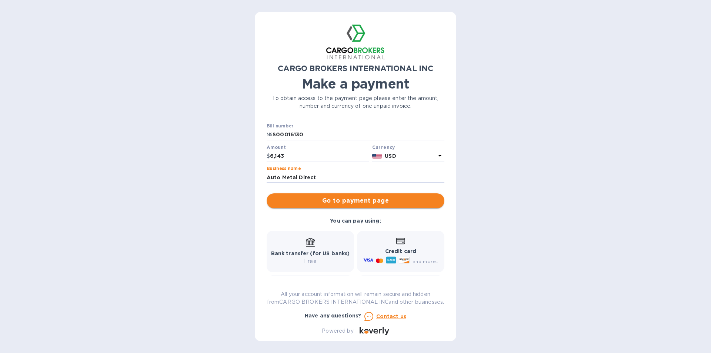 This screenshot has width=711, height=353. What do you see at coordinates (356, 84) in the screenshot?
I see `h1: Make a payment` at bounding box center [356, 84].